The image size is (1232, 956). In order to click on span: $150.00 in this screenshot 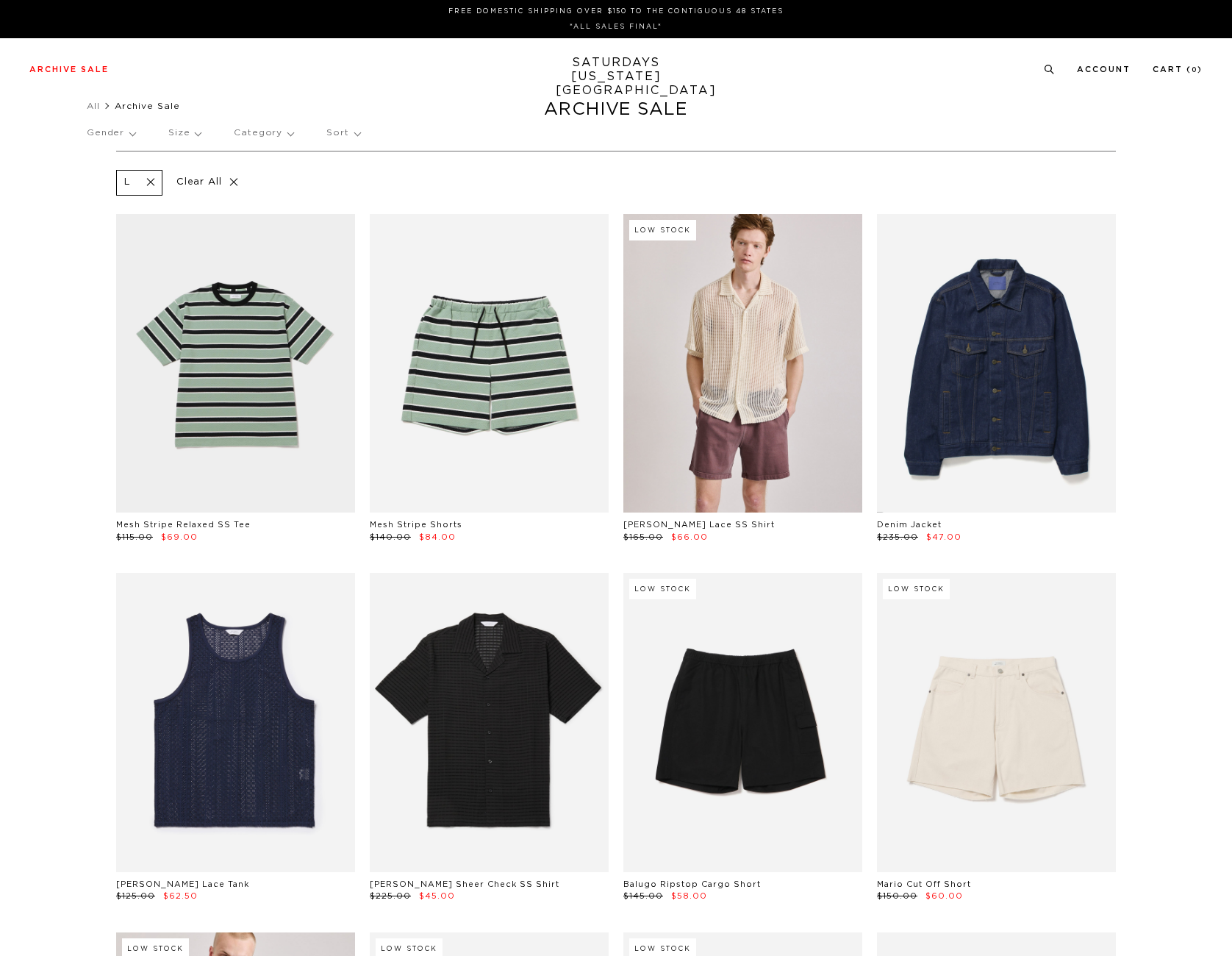, I will do `click(897, 896)`.